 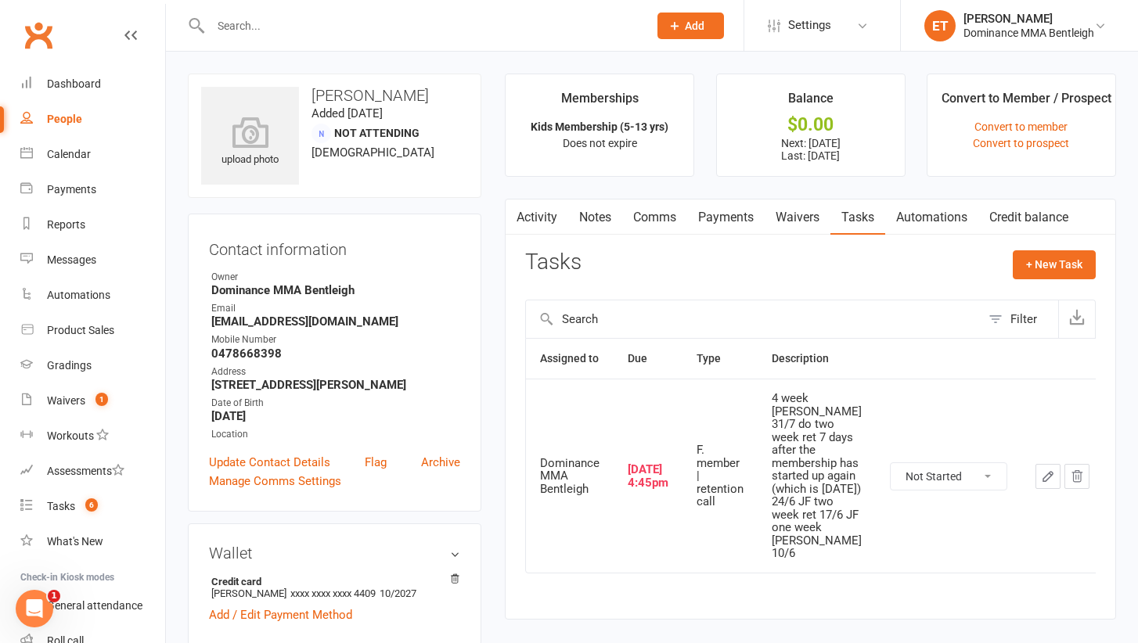 I want to click on a: Assessments, so click(x=92, y=471).